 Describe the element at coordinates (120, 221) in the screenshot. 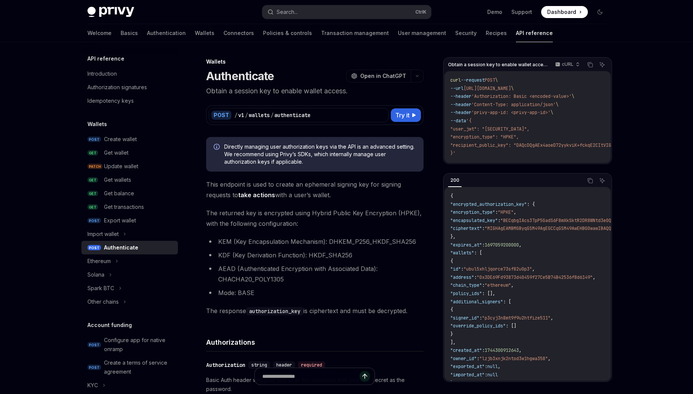

I see `div: Export wallet` at that location.